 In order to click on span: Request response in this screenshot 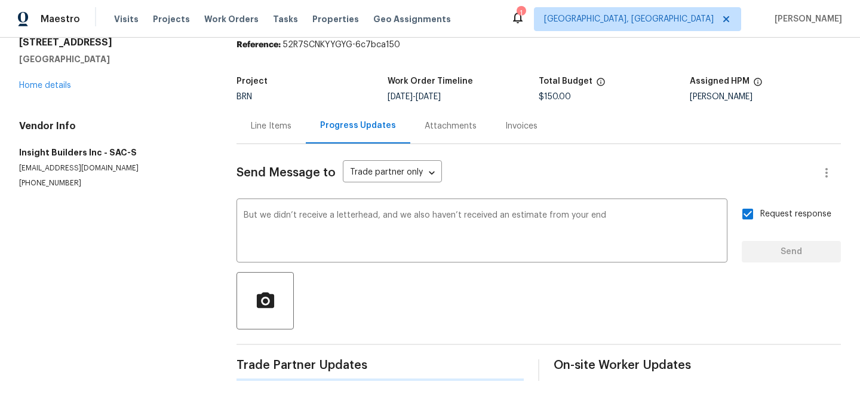, I will do `click(795, 214)`.